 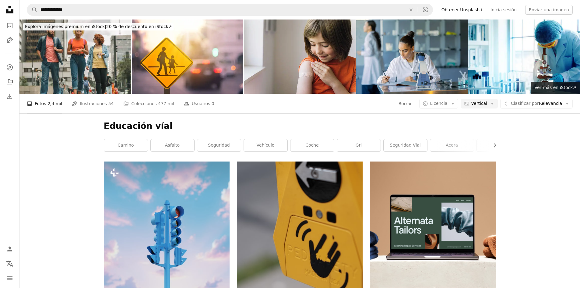 I want to click on a: asfalto, so click(x=172, y=145).